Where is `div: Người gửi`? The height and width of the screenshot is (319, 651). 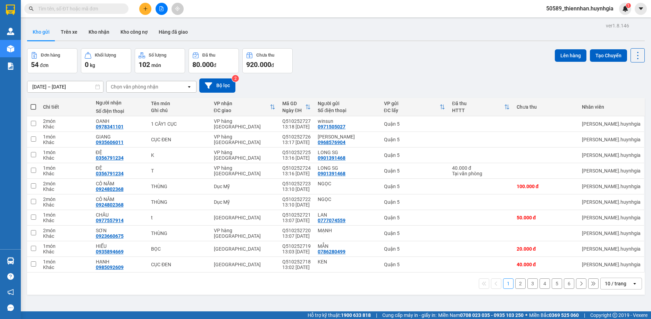 div: Người gửi is located at coordinates (347, 103).